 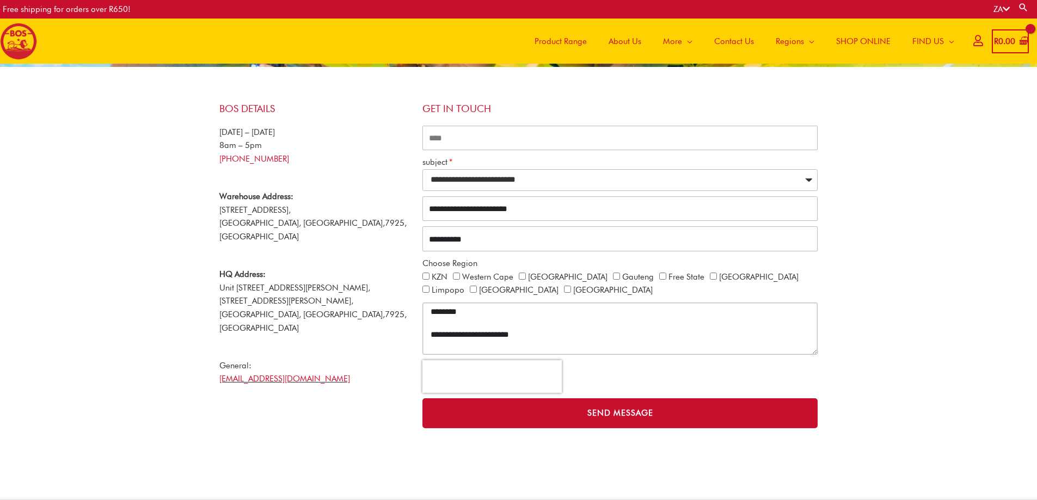 I want to click on span: FIND US, so click(x=928, y=41).